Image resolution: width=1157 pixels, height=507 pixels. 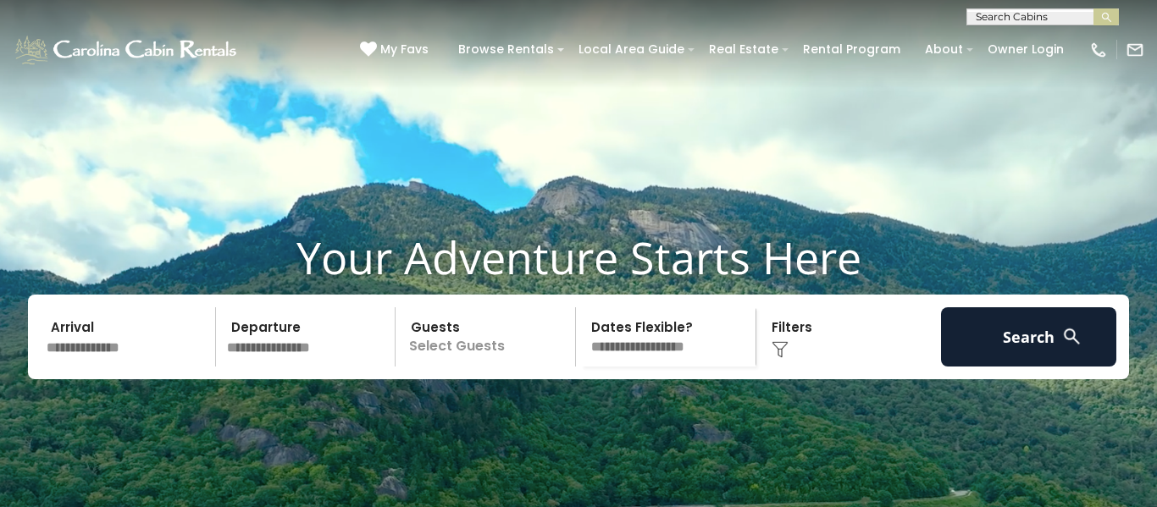 What do you see at coordinates (579, 258) in the screenshot?
I see `h1: Your Adventure Starts Here` at bounding box center [579, 258].